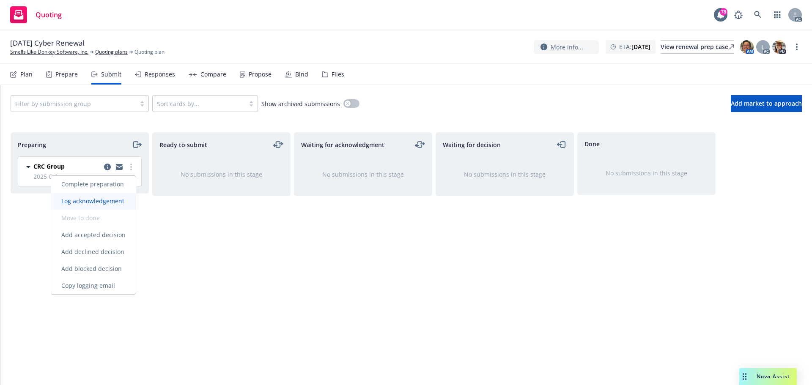 Image resolution: width=812 pixels, height=385 pixels. I want to click on a: moveRight, so click(137, 145).